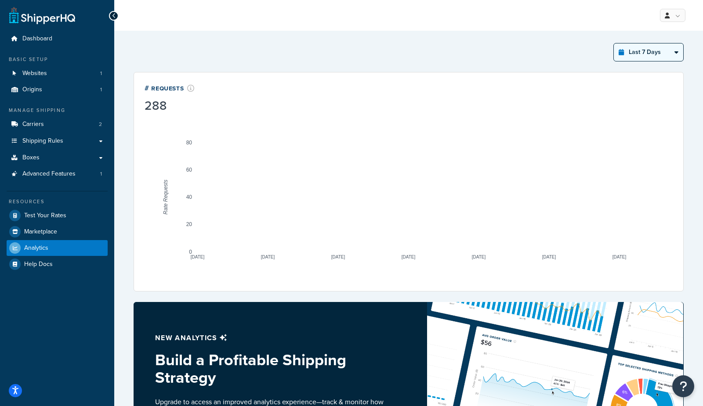  Describe the element at coordinates (57, 158) in the screenshot. I see `li: Boxes` at that location.